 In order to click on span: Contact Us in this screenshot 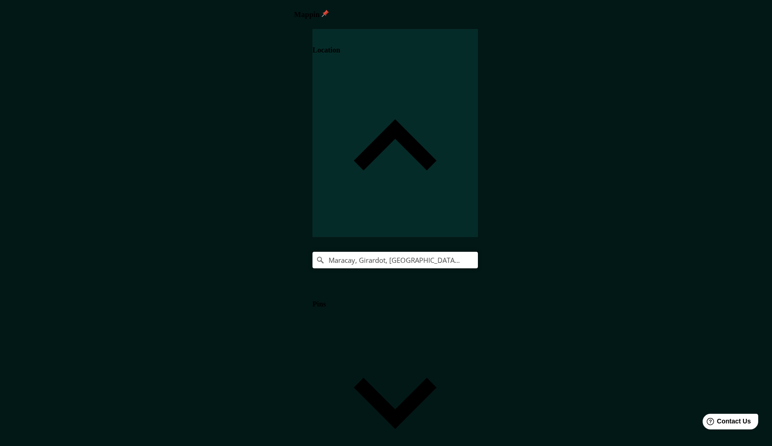, I will do `click(44, 11)`.